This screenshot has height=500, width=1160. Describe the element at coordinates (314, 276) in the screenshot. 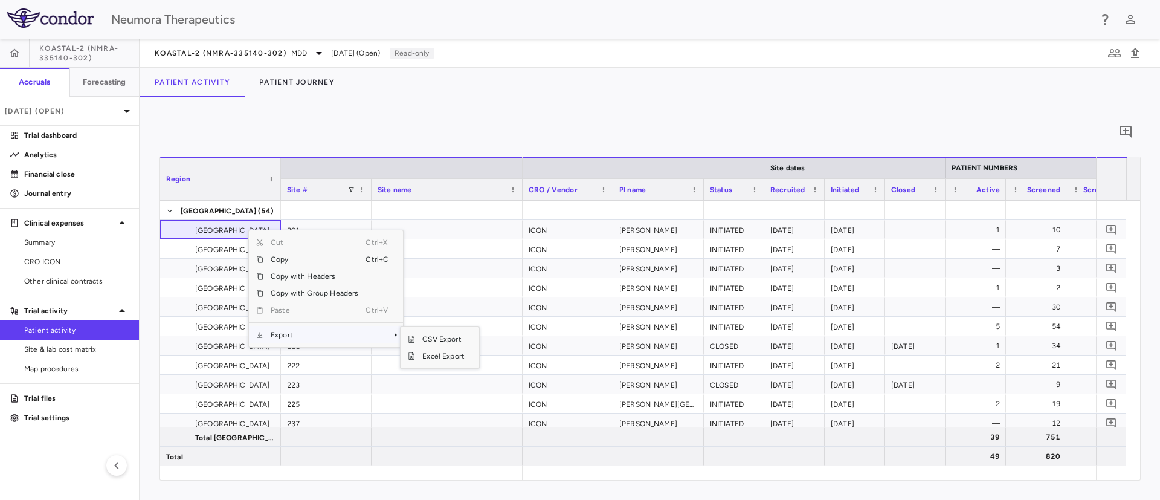

I see `span: Copy with Headers` at that location.